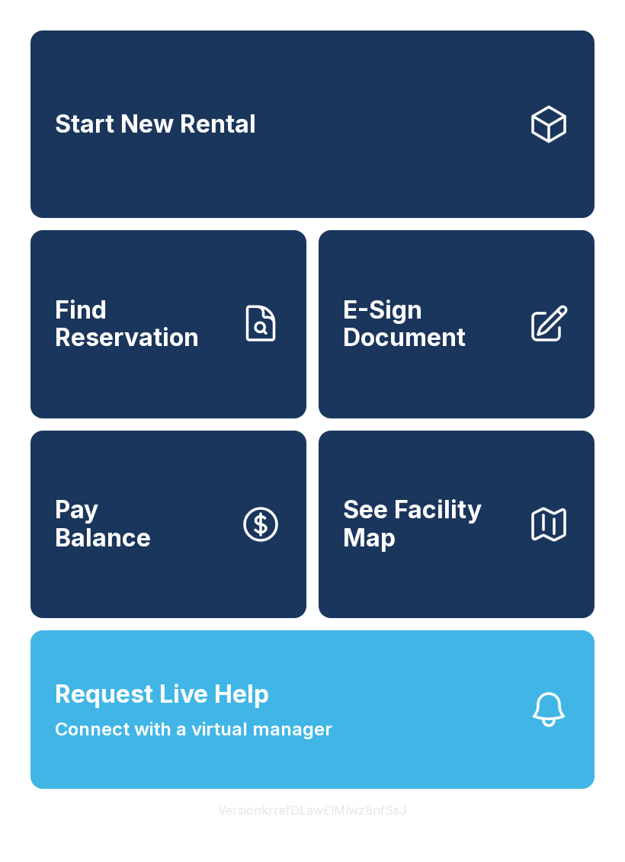 The height and width of the screenshot is (862, 625). What do you see at coordinates (456, 524) in the screenshot?
I see `button: See Facility Map` at bounding box center [456, 524].